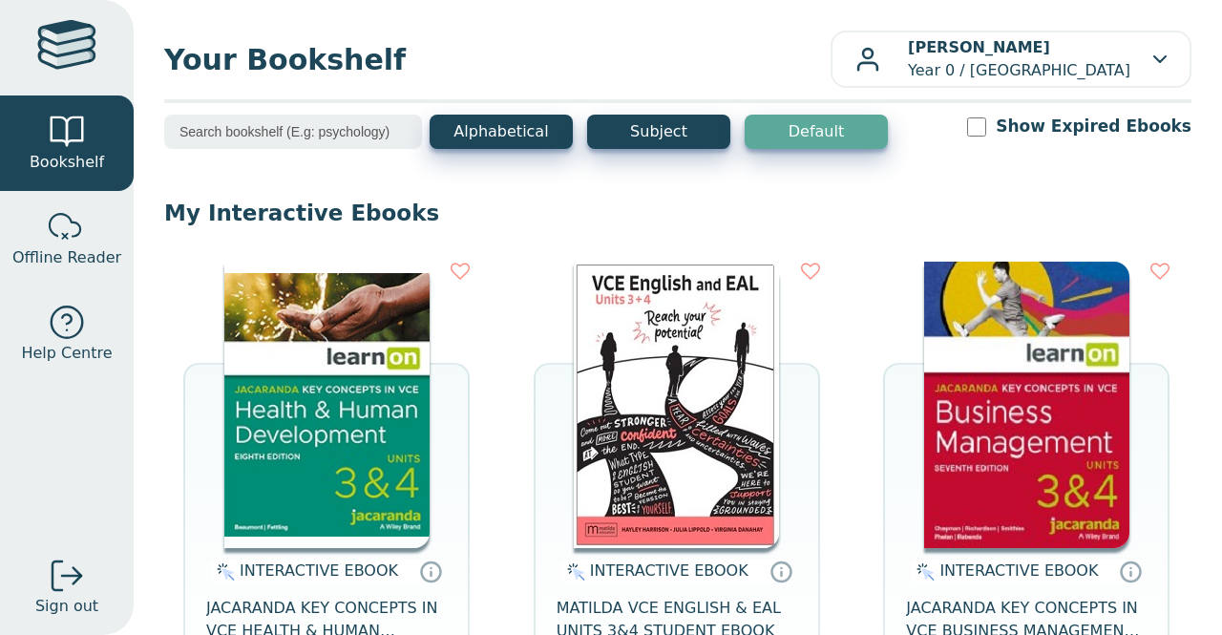 This screenshot has height=635, width=1222. Describe the element at coordinates (67, 258) in the screenshot. I see `span: Offline Reader` at that location.